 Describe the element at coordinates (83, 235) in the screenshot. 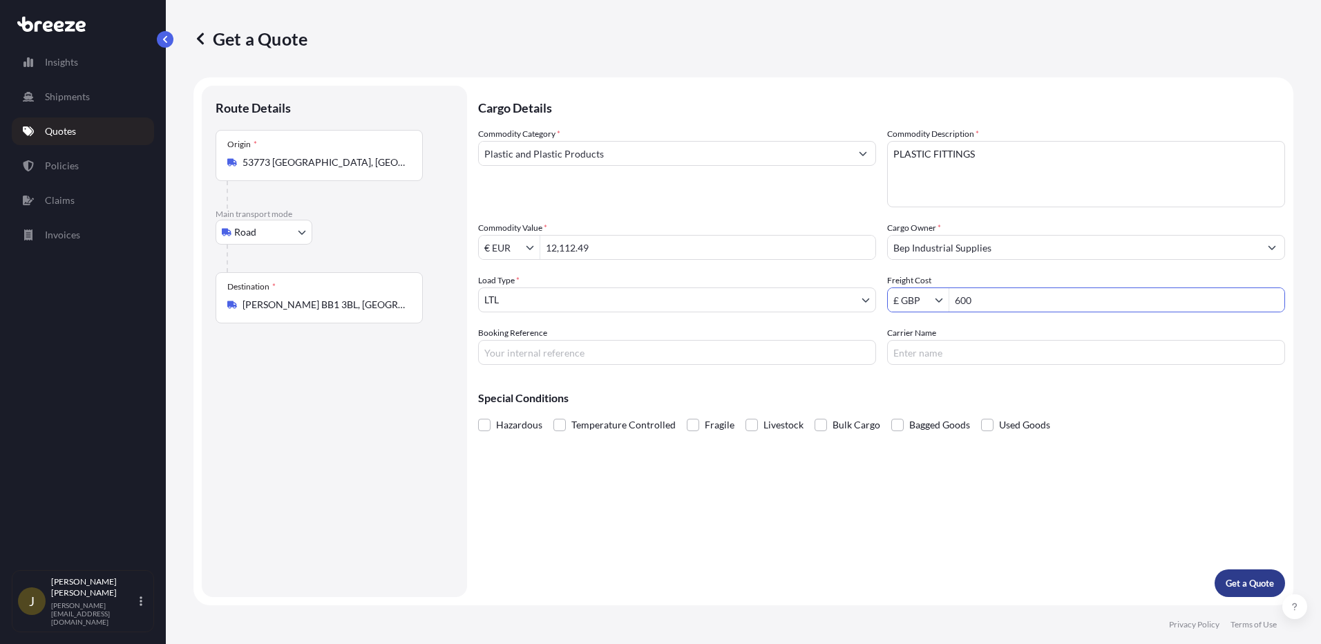

I see `a: Invoices` at that location.